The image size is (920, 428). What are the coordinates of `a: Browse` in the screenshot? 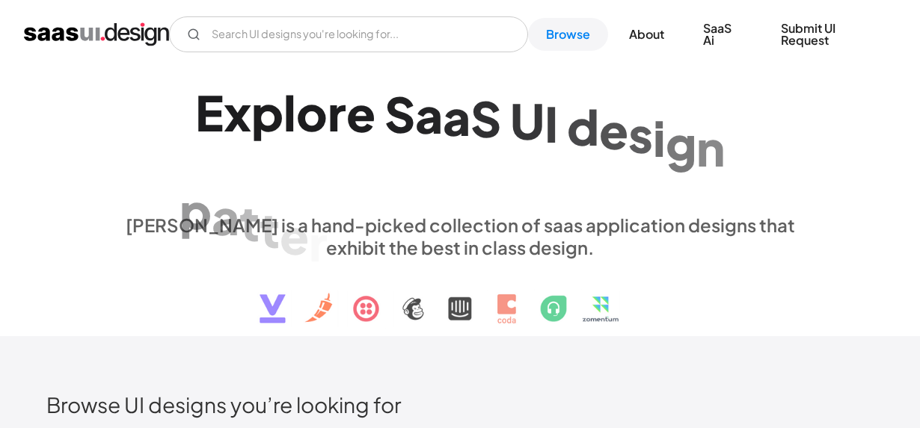 It's located at (568, 34).